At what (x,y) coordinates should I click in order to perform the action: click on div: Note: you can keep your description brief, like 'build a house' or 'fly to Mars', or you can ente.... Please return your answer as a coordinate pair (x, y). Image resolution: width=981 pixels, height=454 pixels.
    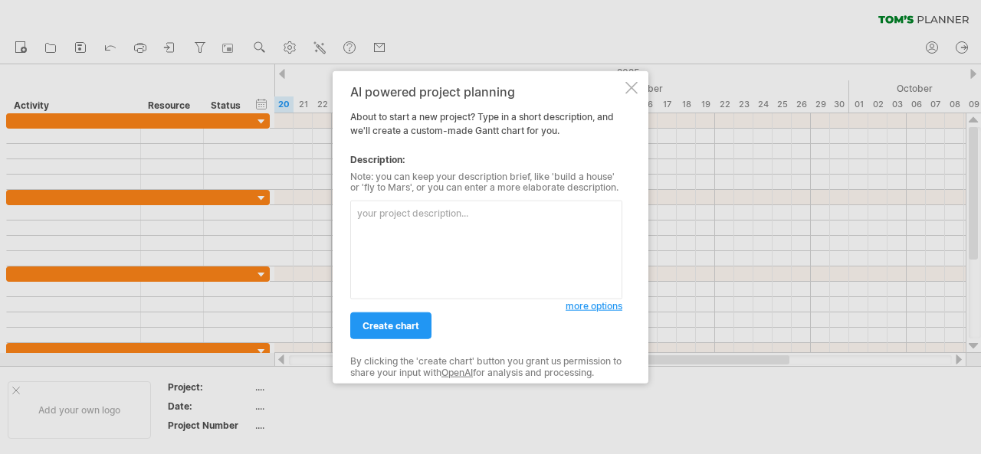
    Looking at the image, I should click on (486, 182).